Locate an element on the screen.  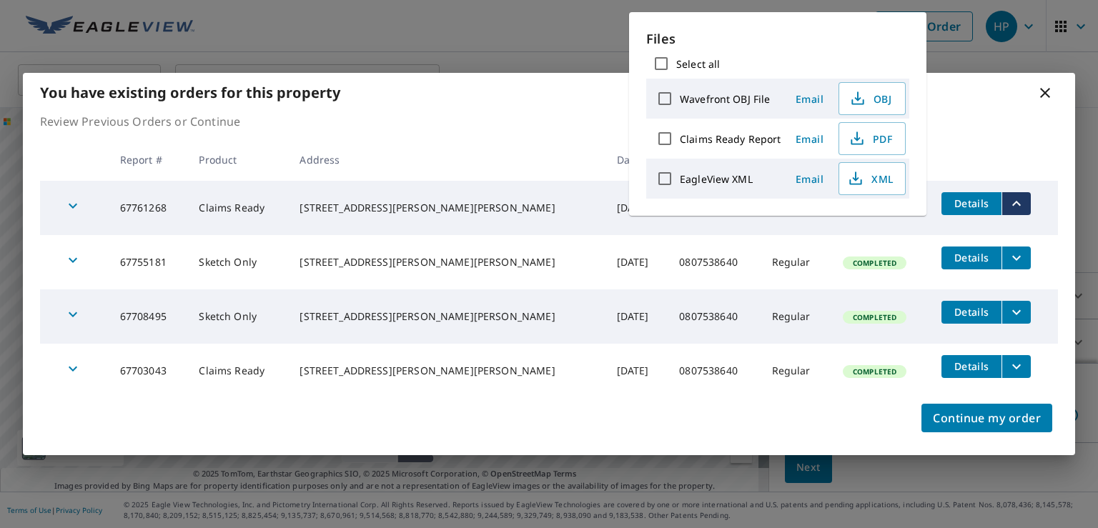
td: 67703043 is located at coordinates (148, 371).